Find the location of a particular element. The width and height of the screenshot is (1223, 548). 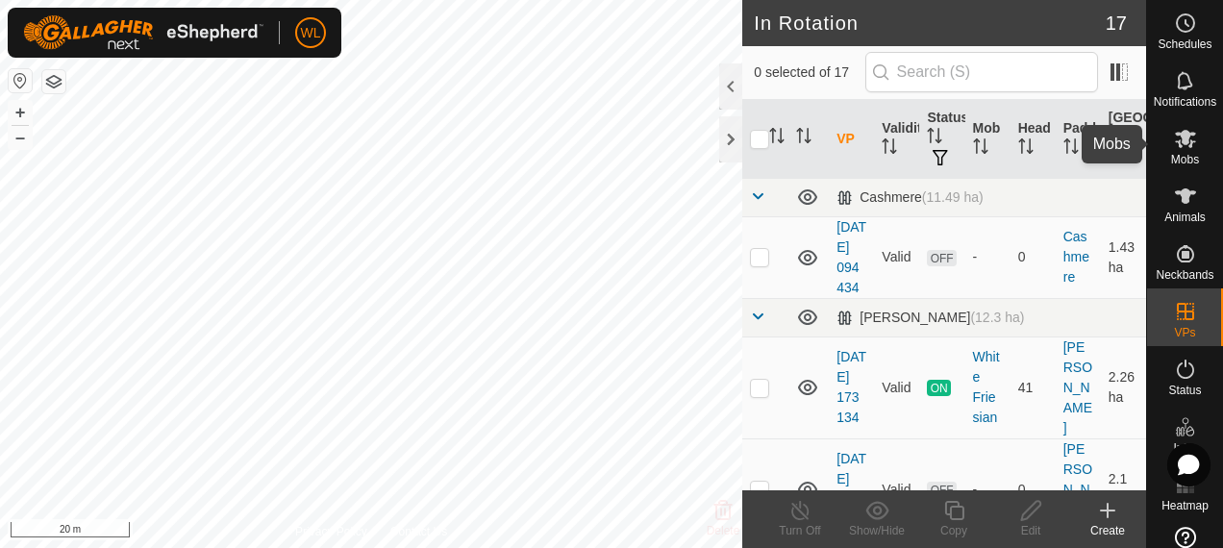

span: VPs is located at coordinates (1184, 333).